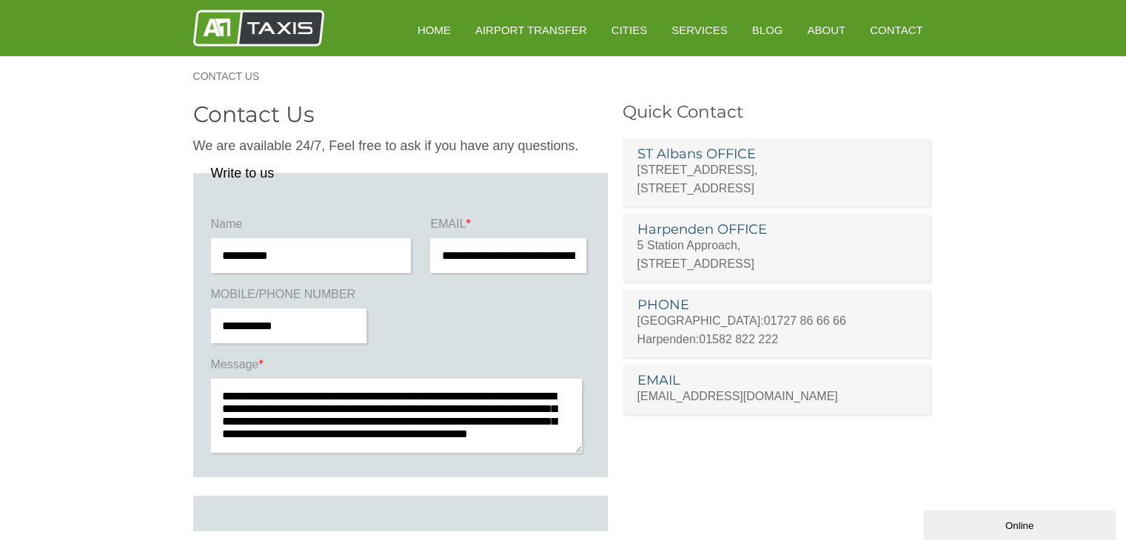  I want to click on a: Airport Transfer, so click(531, 30).